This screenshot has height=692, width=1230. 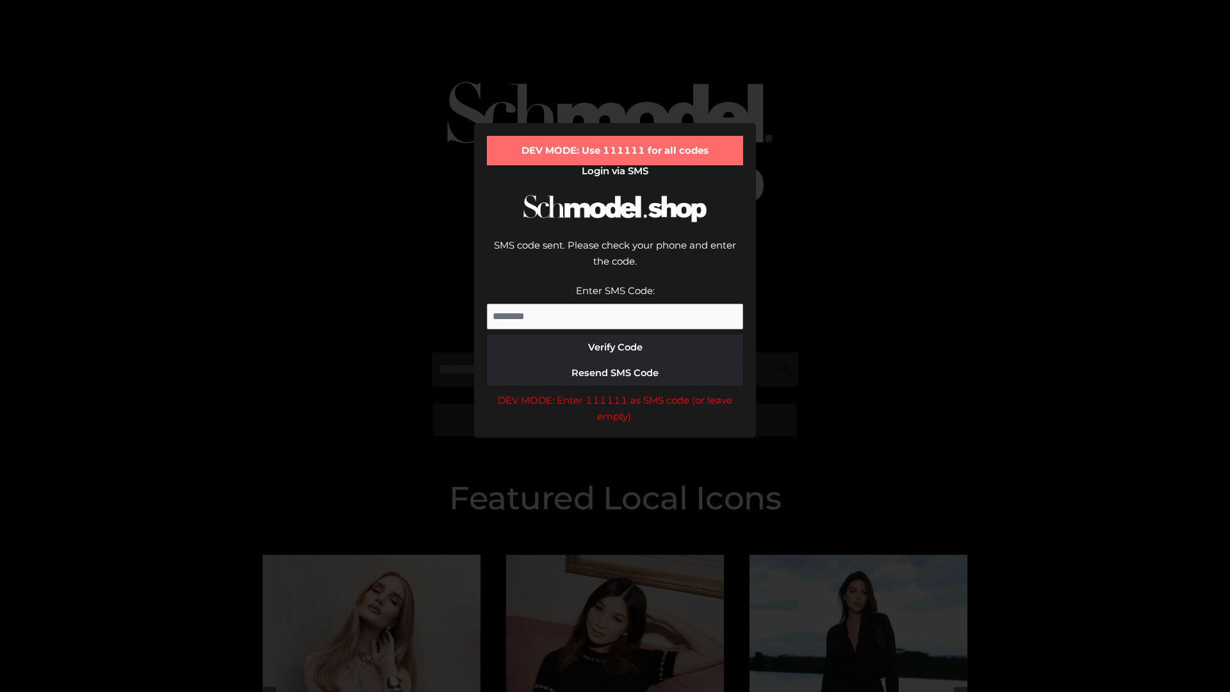 What do you see at coordinates (615, 290) in the screenshot?
I see `label: Enter SMS Code:` at bounding box center [615, 290].